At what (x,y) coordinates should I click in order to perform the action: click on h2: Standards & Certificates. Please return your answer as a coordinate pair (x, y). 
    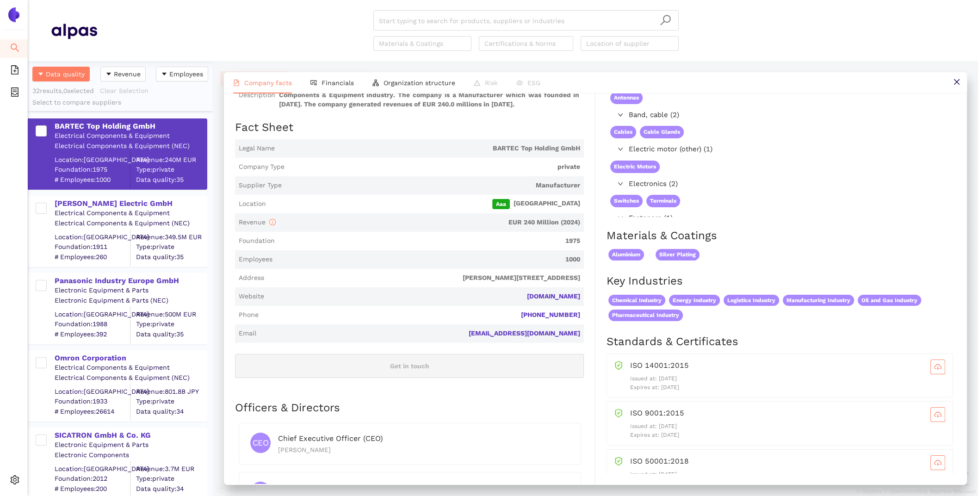
    Looking at the image, I should click on (781, 342).